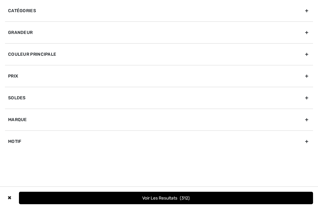  I want to click on button: Voir les resultats312, so click(166, 198).